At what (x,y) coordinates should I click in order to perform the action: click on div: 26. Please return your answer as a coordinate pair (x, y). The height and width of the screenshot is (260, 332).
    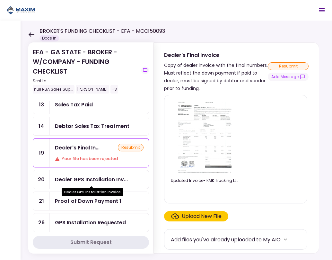
    Looking at the image, I should click on (41, 223).